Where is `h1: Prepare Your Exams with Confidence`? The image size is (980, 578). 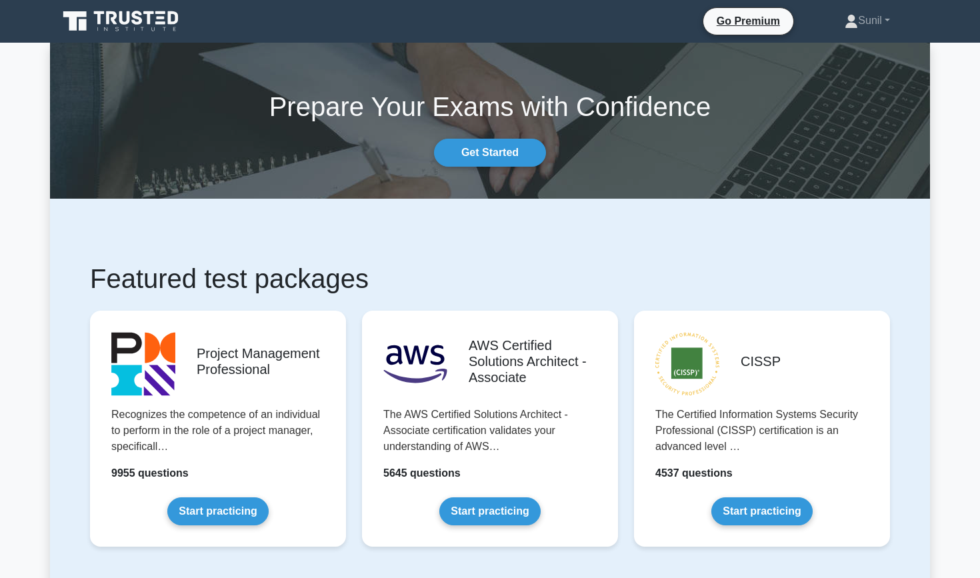
h1: Prepare Your Exams with Confidence is located at coordinates (490, 107).